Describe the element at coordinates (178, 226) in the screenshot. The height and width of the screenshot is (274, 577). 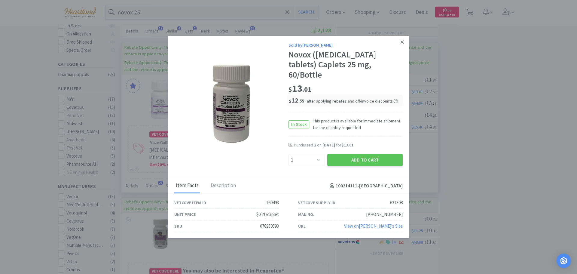
I see `div: SKU` at that location.